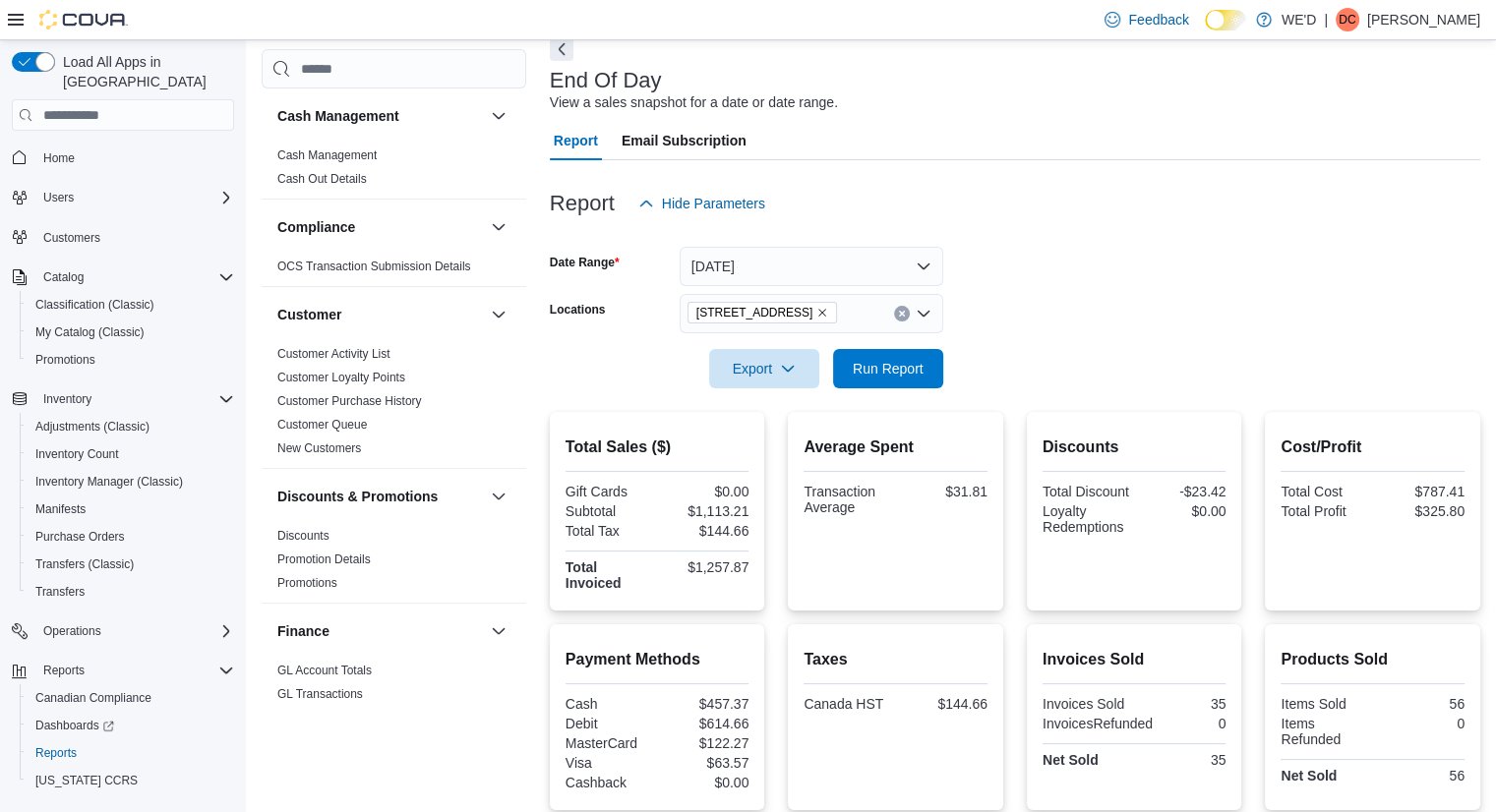 The image size is (1496, 812). I want to click on span: Inventory, so click(67, 400).